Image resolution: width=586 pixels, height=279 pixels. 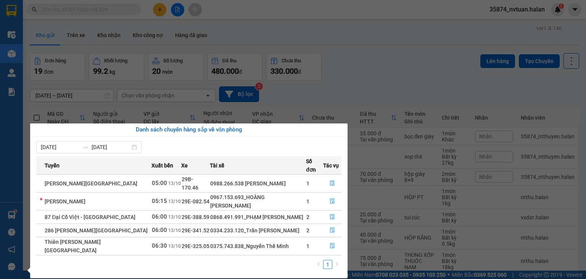 I want to click on span: 29E-325.05, so click(x=195, y=246).